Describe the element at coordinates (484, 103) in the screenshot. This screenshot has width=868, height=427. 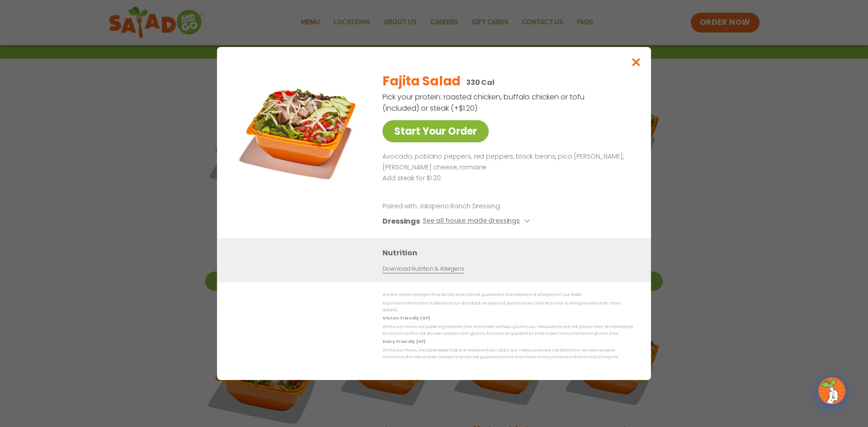
I see `p: Pick your protein: roasted chicken, buffalo chicken or tofu (included) or steak (+$1.20)` at that location.